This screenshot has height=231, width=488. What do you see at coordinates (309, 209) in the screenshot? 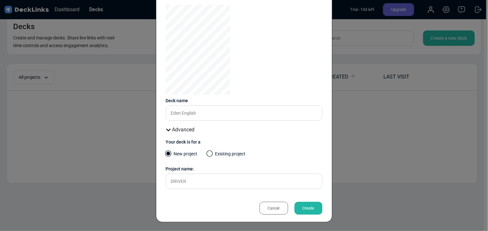
I see `div: Create` at bounding box center [309, 209].